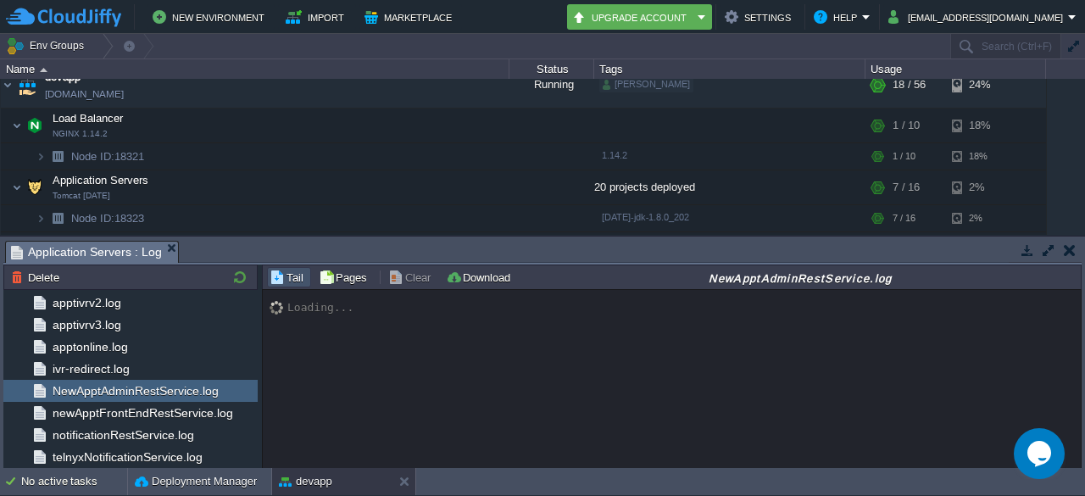 The height and width of the screenshot is (496, 1085). What do you see at coordinates (909, 85) in the screenshot?
I see `div: 18 / 56` at bounding box center [909, 85].